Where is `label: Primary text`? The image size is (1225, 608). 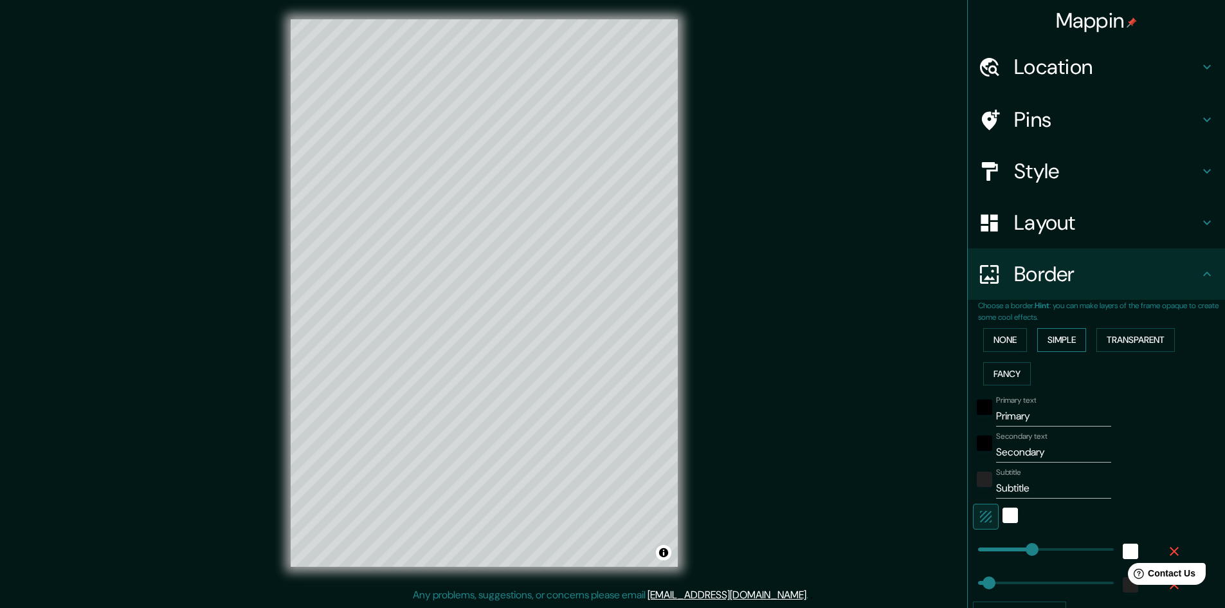
label: Primary text is located at coordinates (1016, 400).